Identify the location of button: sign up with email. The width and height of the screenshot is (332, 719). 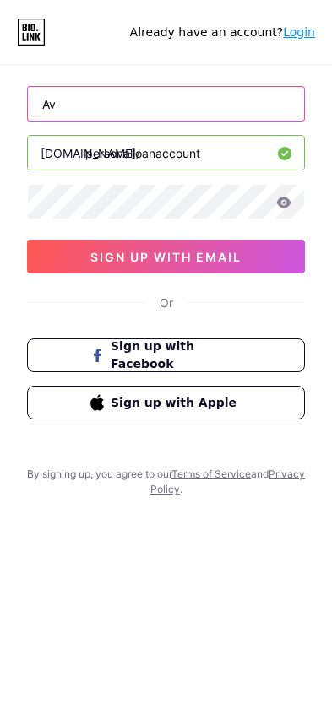
(165, 257).